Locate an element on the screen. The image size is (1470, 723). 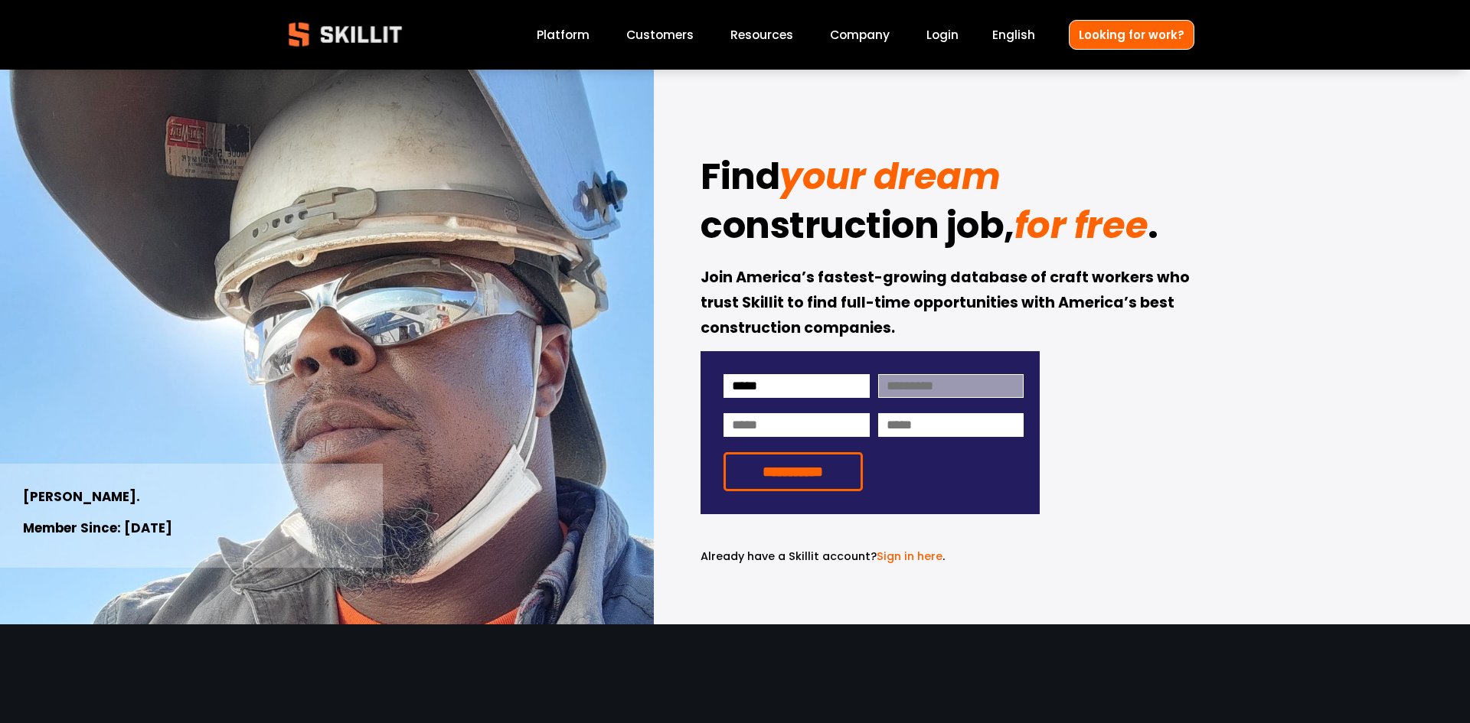
div: language picker is located at coordinates (1014, 34).